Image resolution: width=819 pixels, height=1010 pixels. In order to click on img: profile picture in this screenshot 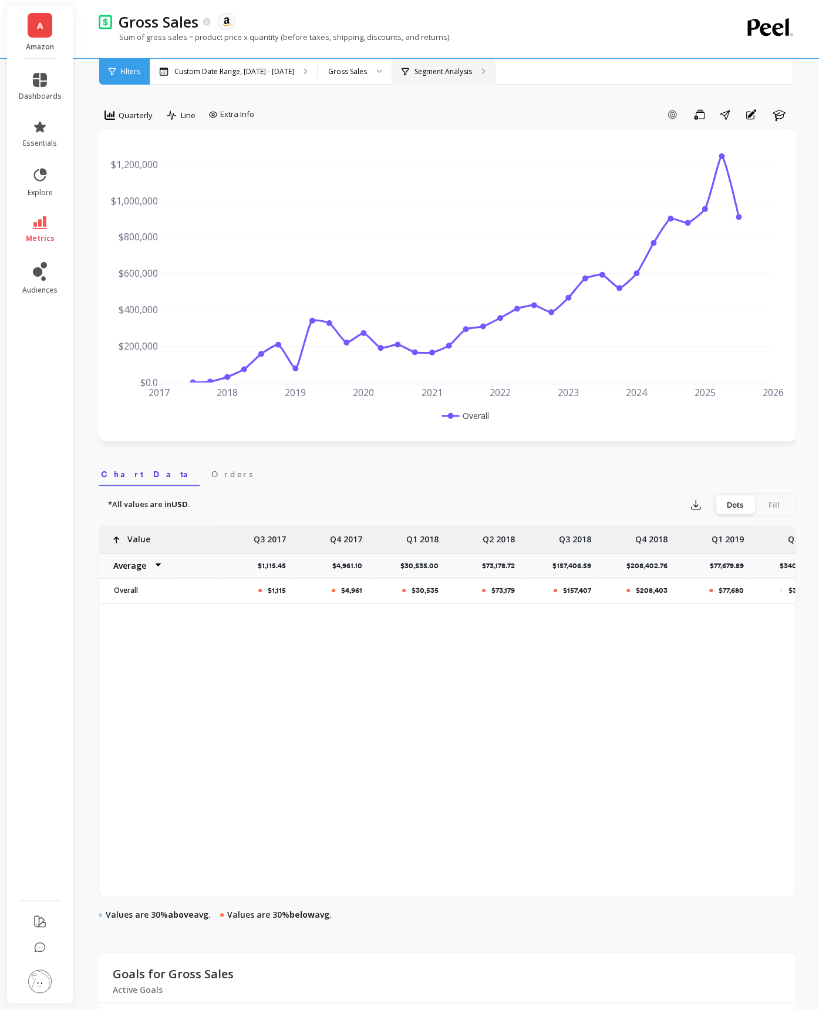, I will do `click(40, 981)`.